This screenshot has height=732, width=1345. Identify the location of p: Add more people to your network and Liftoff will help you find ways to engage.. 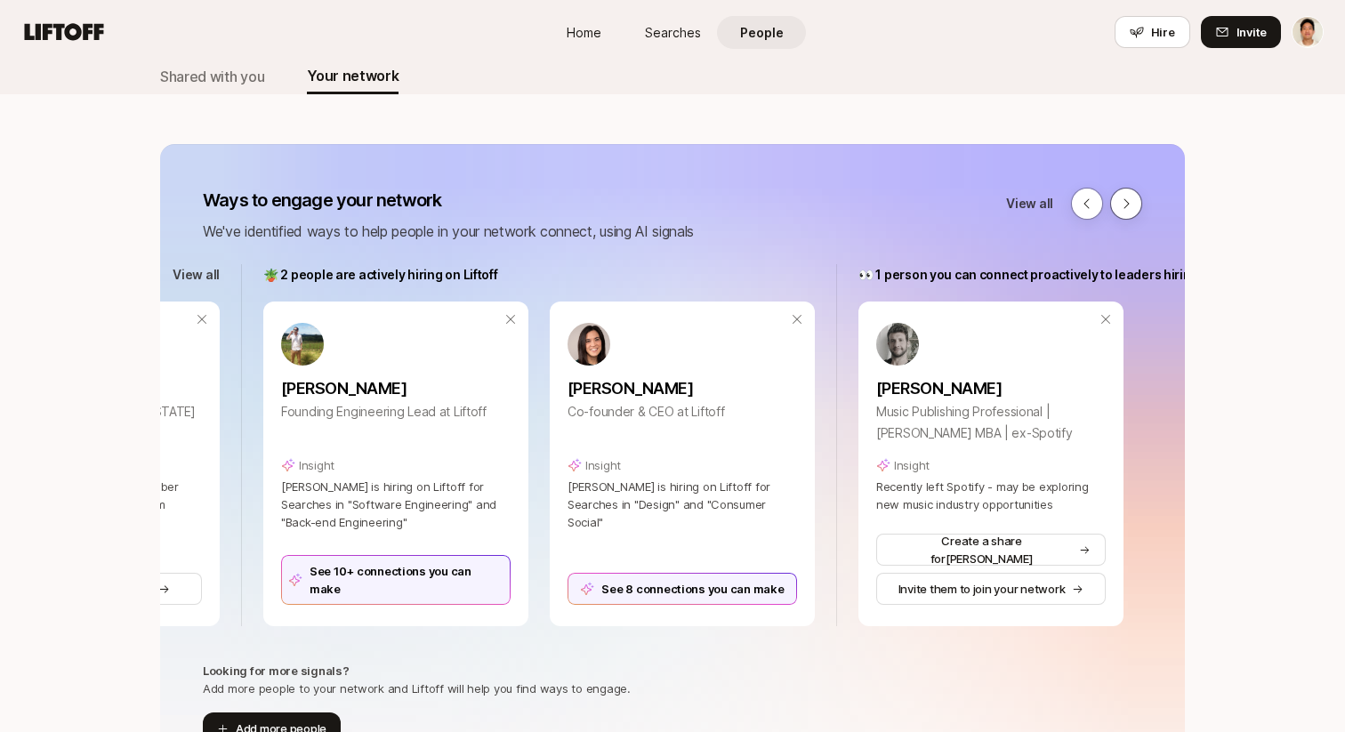
(416, 688).